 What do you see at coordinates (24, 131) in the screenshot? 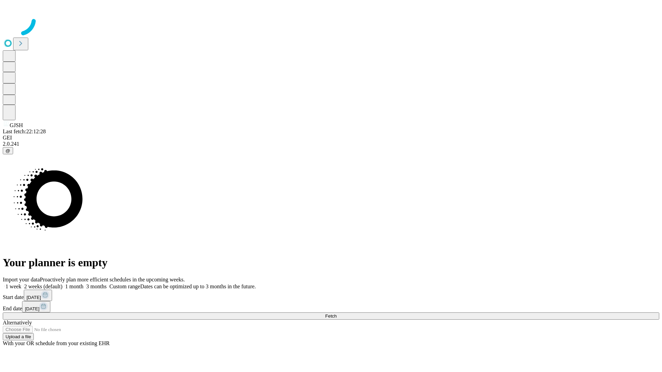
I see `span: Last fetch: 22:12:28` at bounding box center [24, 131].